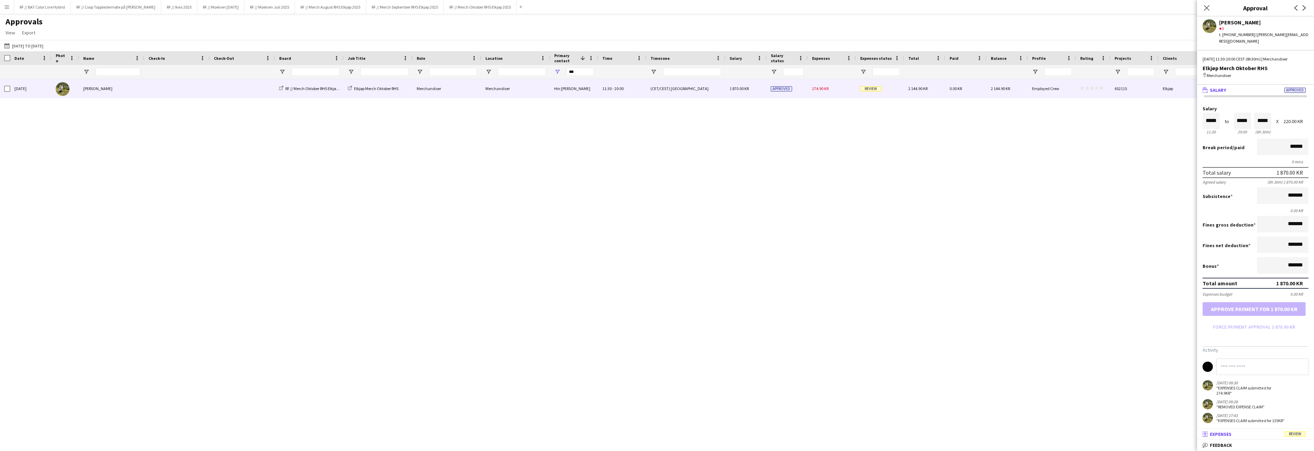 The height and width of the screenshot is (451, 1314). What do you see at coordinates (1211, 266) in the screenshot?
I see `label: Bonus` at bounding box center [1211, 266].